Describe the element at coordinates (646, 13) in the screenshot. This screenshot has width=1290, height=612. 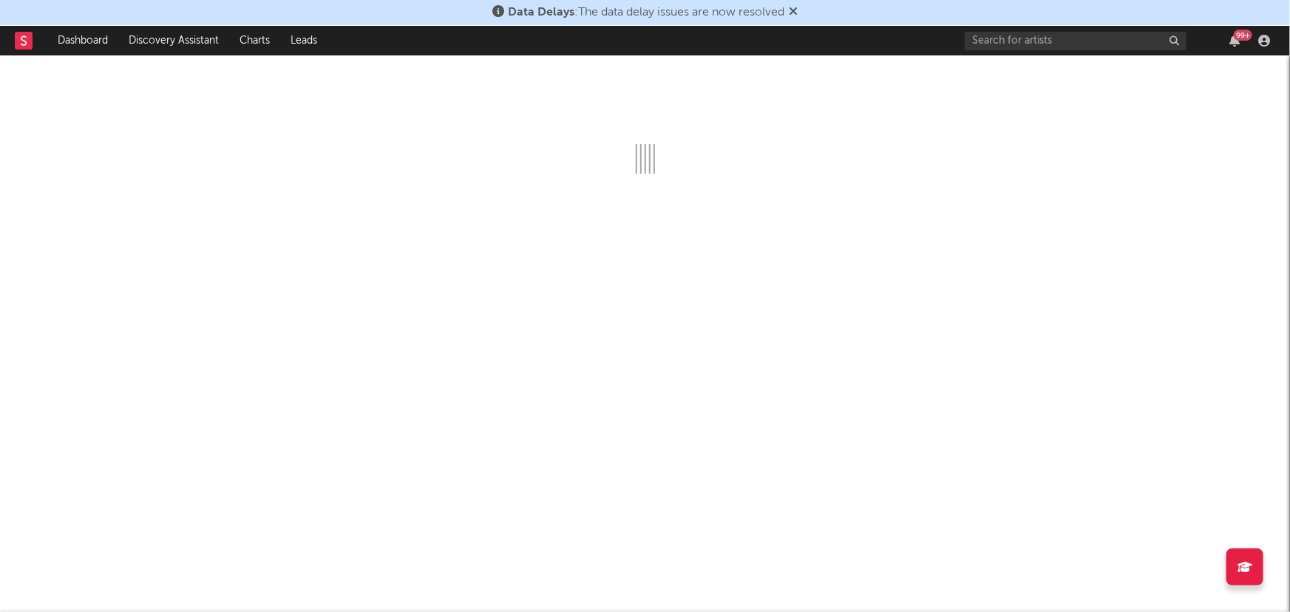
I see `span: : The data delay issues are now resolved` at that location.